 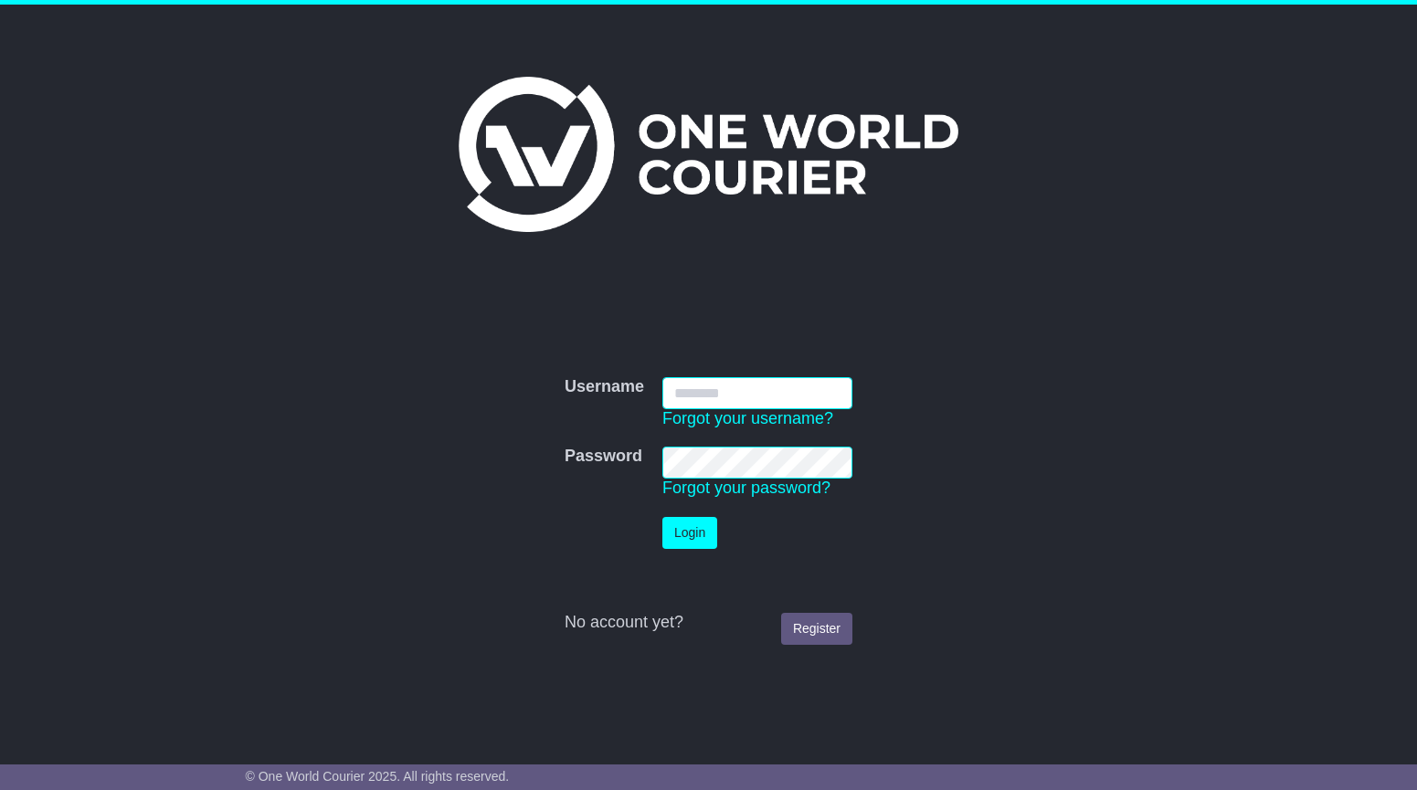 What do you see at coordinates (746, 488) in the screenshot?
I see `a: Forgot your password?` at bounding box center [746, 488].